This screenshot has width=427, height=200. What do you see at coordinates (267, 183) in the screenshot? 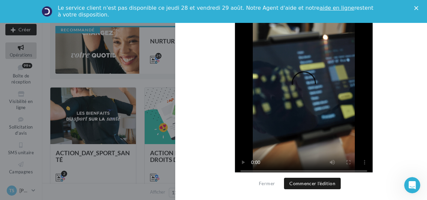
I see `button: Fermer` at bounding box center [267, 183].